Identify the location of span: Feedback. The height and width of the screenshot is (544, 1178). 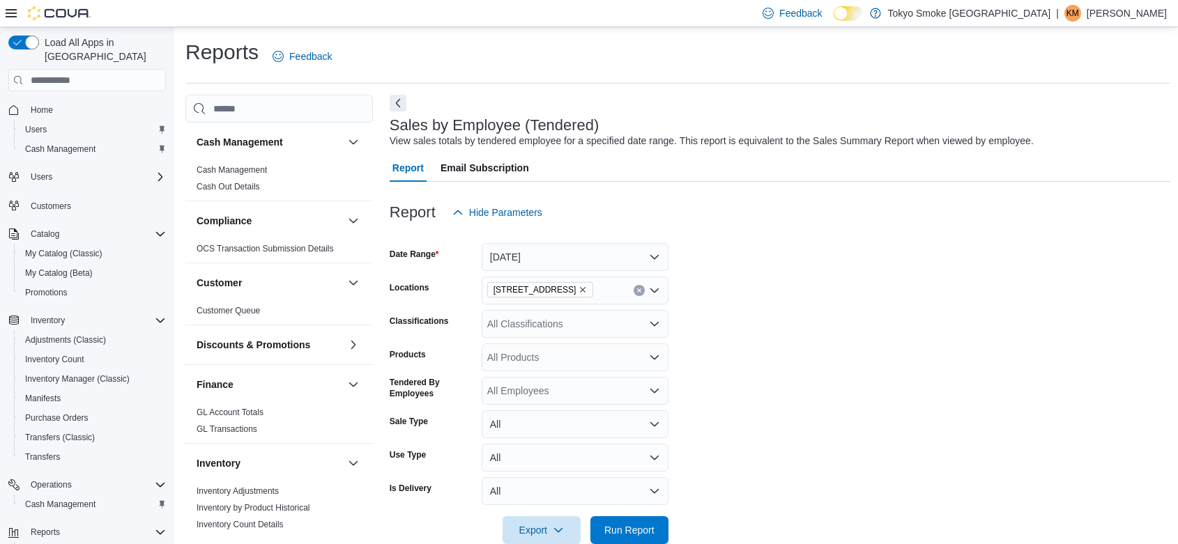
(800, 13).